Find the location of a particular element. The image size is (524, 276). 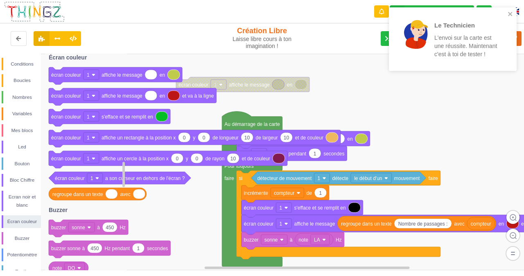

img: thingz_logo.png is located at coordinates (34, 11).